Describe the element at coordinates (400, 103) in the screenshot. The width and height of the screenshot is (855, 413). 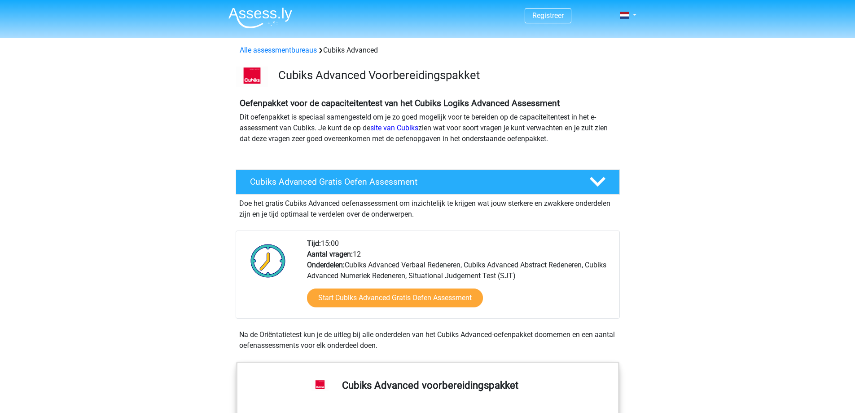
I see `b: Oefenpakket voor de capaciteitentest van het Cubiks Logiks Advanced Assessment` at that location.